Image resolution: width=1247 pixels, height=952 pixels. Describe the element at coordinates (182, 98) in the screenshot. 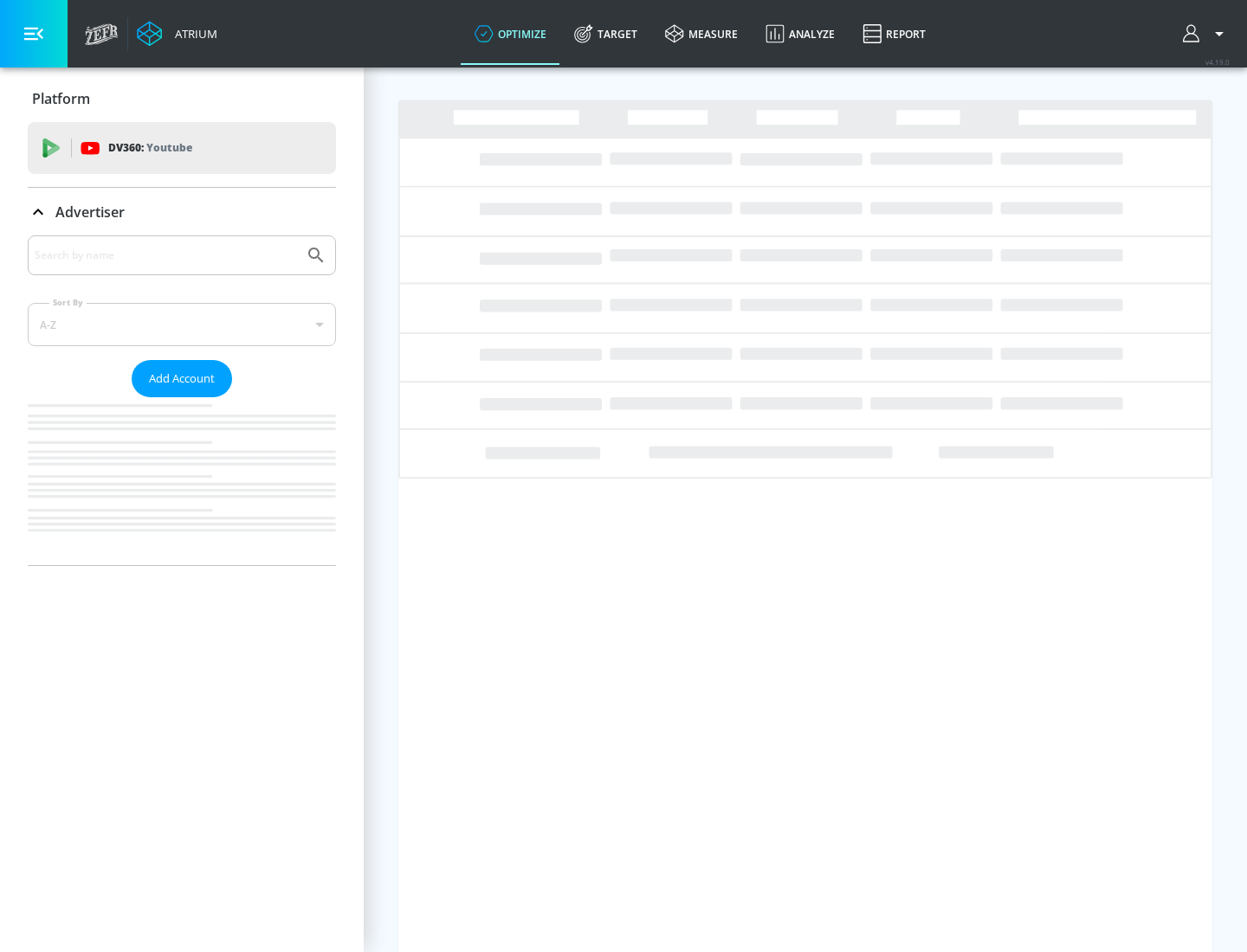

I see `div: Platform` at that location.